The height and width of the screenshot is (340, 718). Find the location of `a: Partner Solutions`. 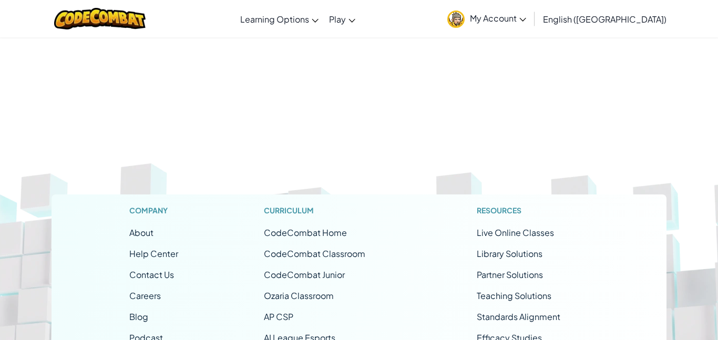

a: Partner Solutions is located at coordinates (510, 274).